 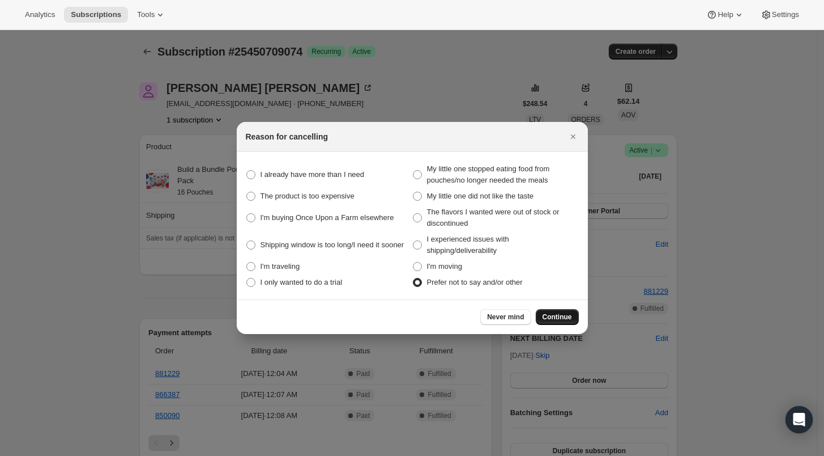 I want to click on span: Prefer not to say and/or other, so click(x=475, y=282).